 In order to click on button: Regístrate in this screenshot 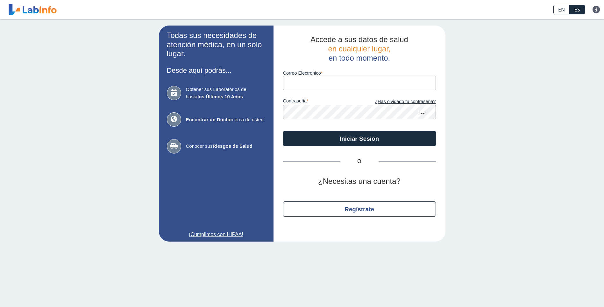, I will do `click(360, 209)`.